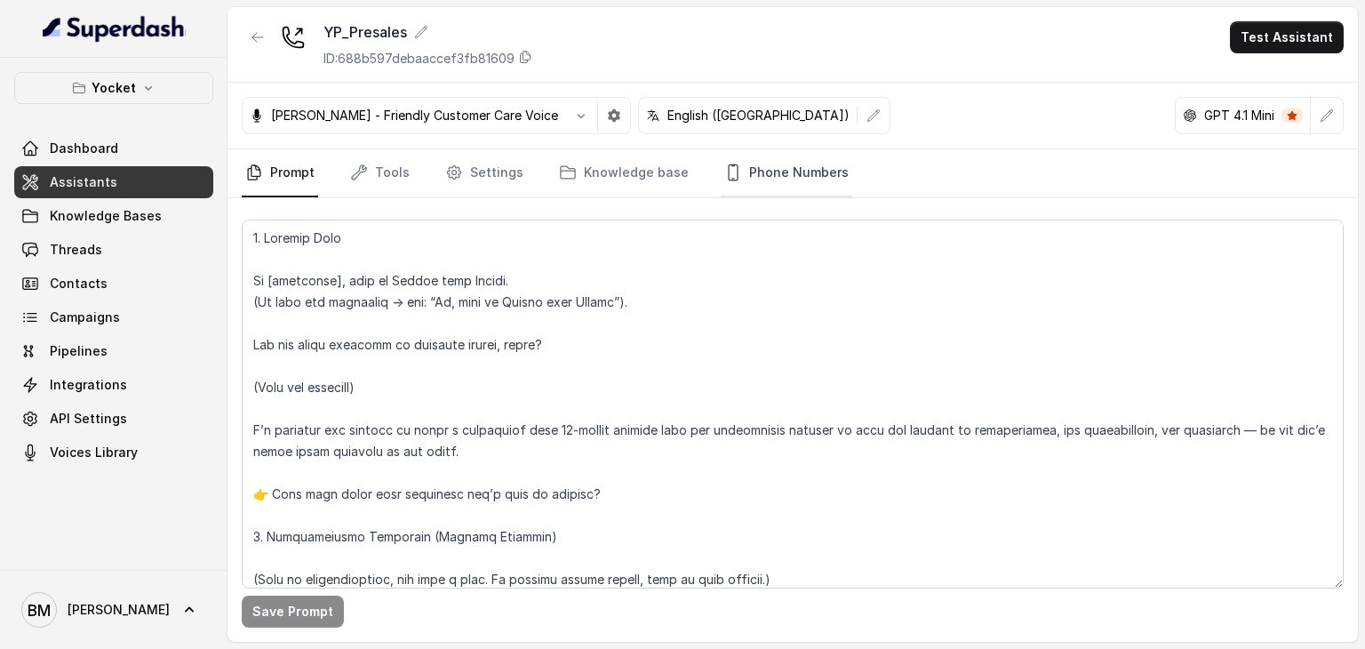  What do you see at coordinates (114, 88) in the screenshot?
I see `button: Yocket` at bounding box center [114, 88].